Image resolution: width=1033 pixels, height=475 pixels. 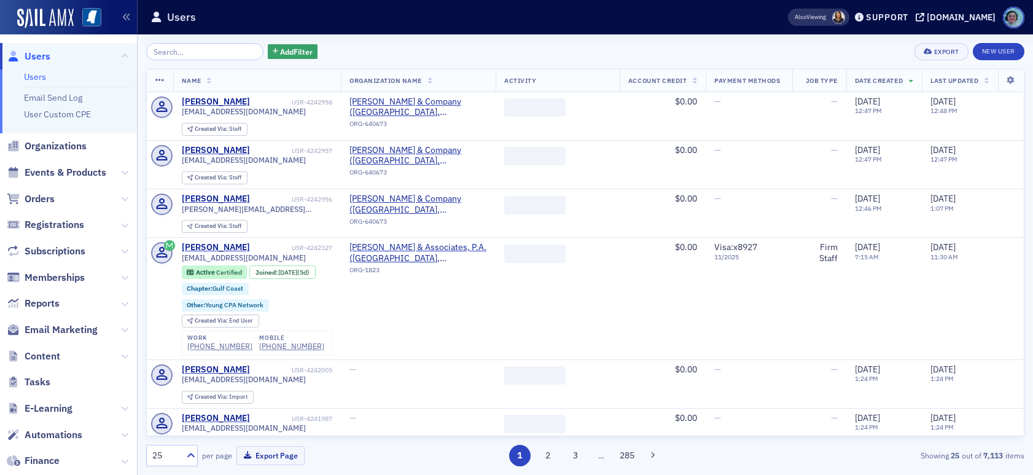 I want to click on span: Culumber, Harvey & Associates, P.A. (Gulfport, MS), so click(x=418, y=252).